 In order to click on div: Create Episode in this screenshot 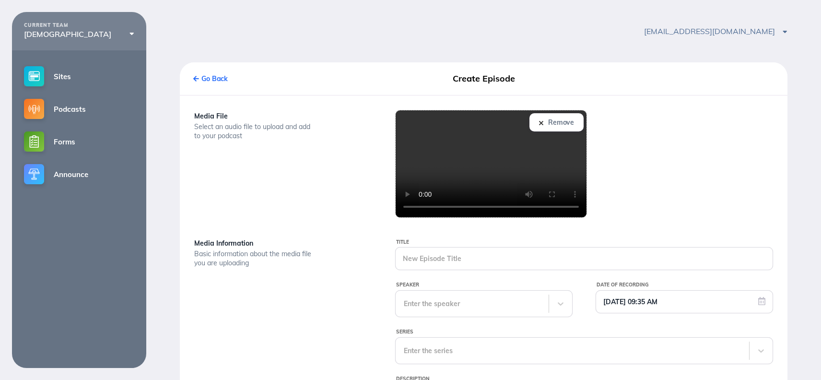, I will do `click(483, 79)`.